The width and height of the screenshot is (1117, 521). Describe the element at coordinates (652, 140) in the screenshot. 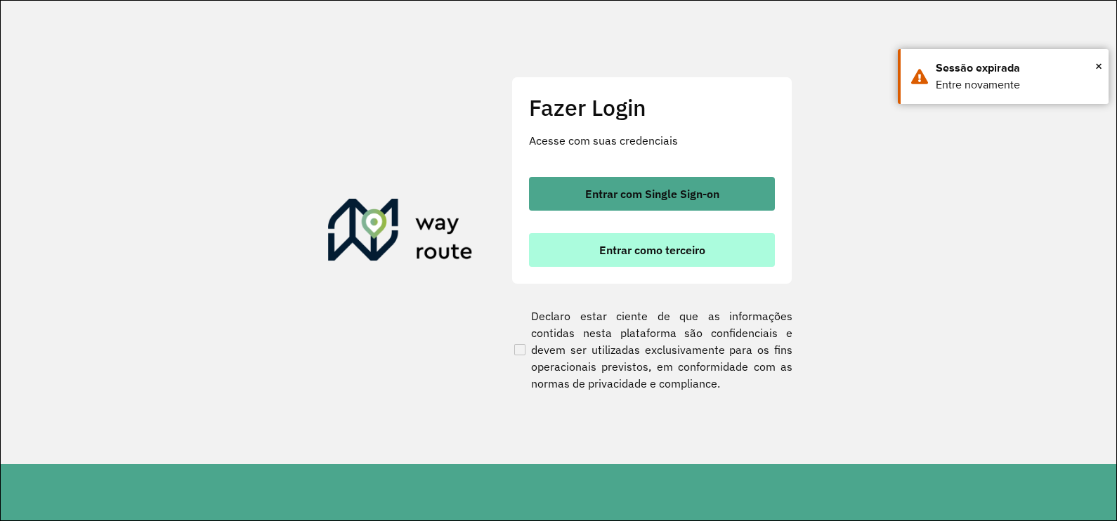

I see `p: Acesse com suas credenciais` at that location.